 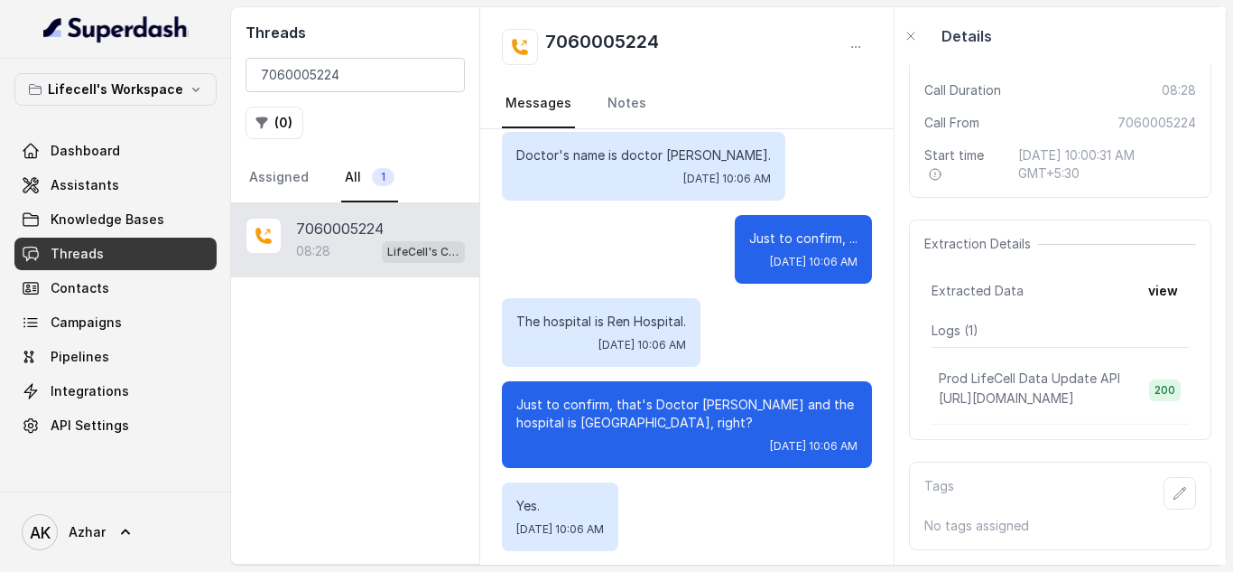 What do you see at coordinates (601, 321) in the screenshot?
I see `p: The hospital is Ren Hospital.` at bounding box center [601, 321].